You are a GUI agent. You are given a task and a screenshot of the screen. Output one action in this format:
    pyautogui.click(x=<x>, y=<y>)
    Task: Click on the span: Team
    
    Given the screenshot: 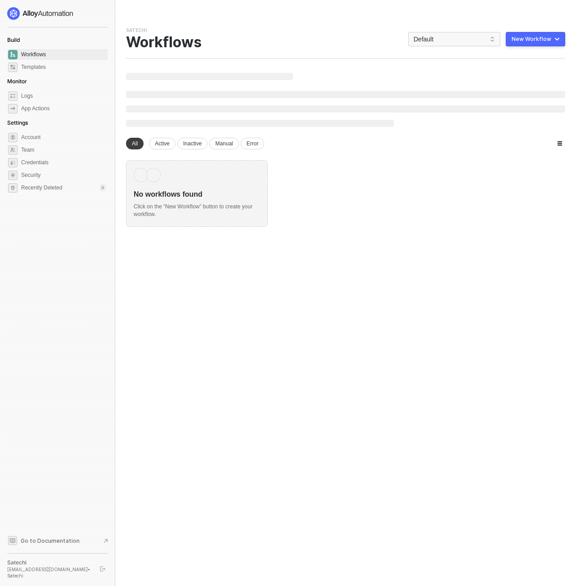 What is the action you would take?
    pyautogui.click(x=63, y=150)
    